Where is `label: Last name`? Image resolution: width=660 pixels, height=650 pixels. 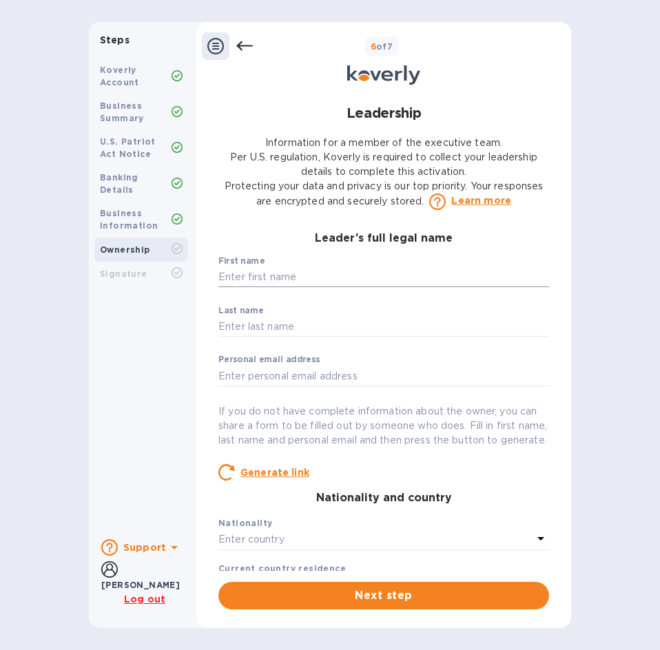 label: Last name is located at coordinates (241, 311).